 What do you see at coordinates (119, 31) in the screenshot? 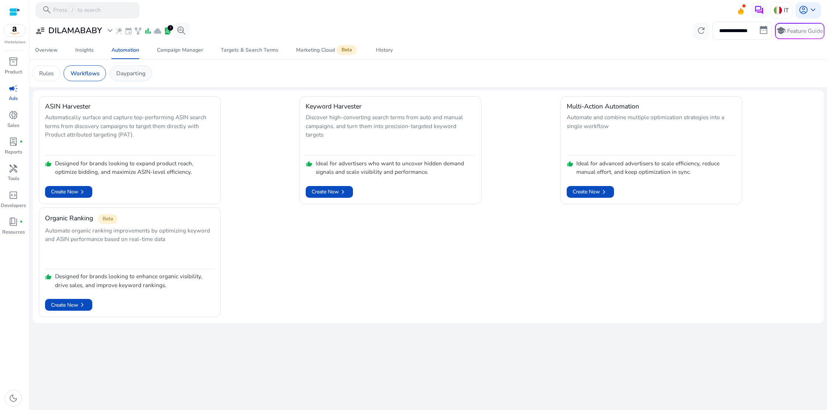
I see `span: wand_stars` at bounding box center [119, 31].